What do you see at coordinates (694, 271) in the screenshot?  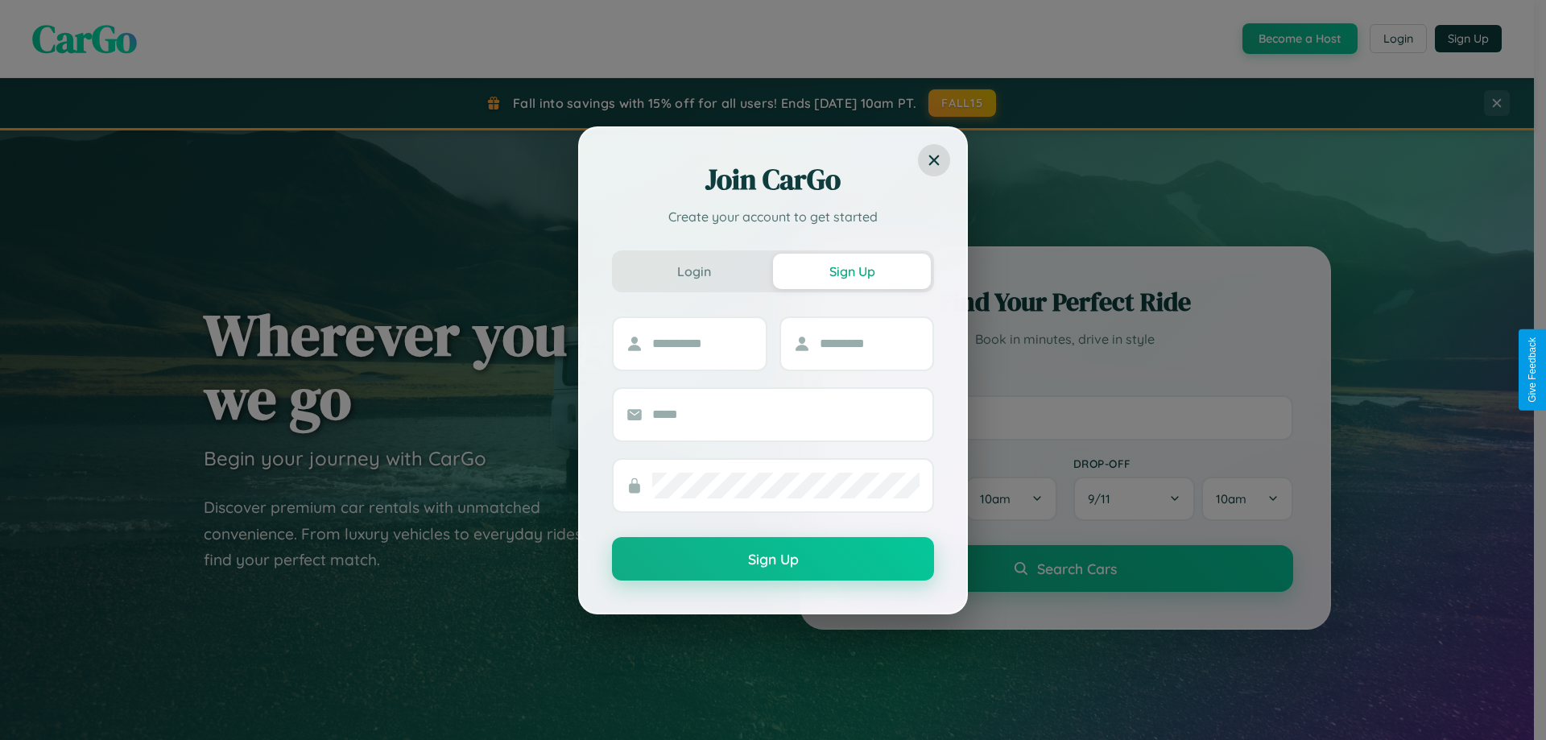 I see `button: Login` at bounding box center [694, 271].